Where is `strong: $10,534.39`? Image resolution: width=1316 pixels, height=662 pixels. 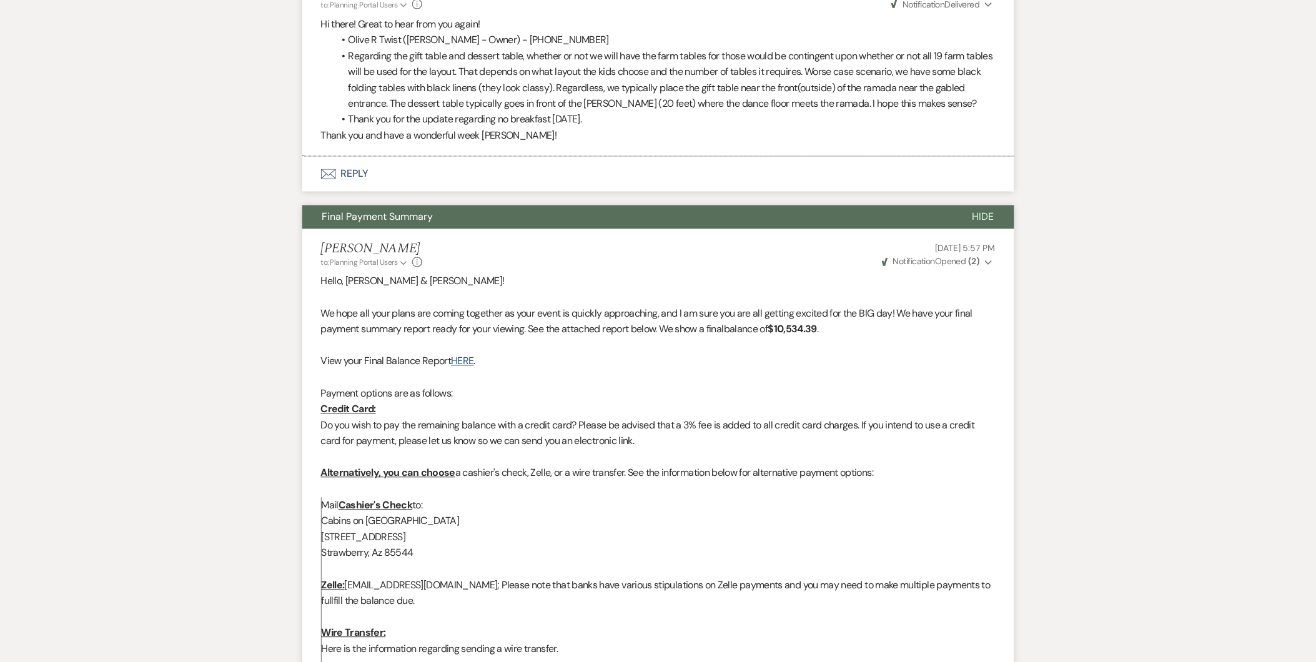 strong: $10,534.39 is located at coordinates (793, 329).